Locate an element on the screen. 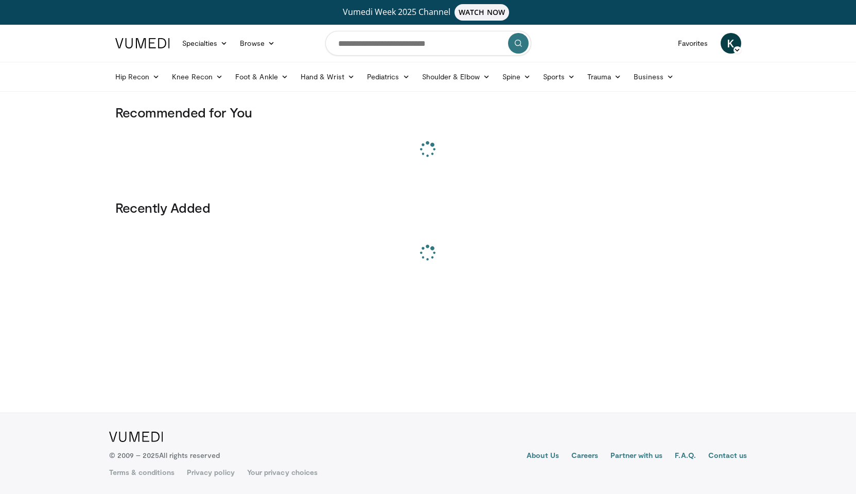 The width and height of the screenshot is (856, 494). a: Hip Recon is located at coordinates (137, 77).